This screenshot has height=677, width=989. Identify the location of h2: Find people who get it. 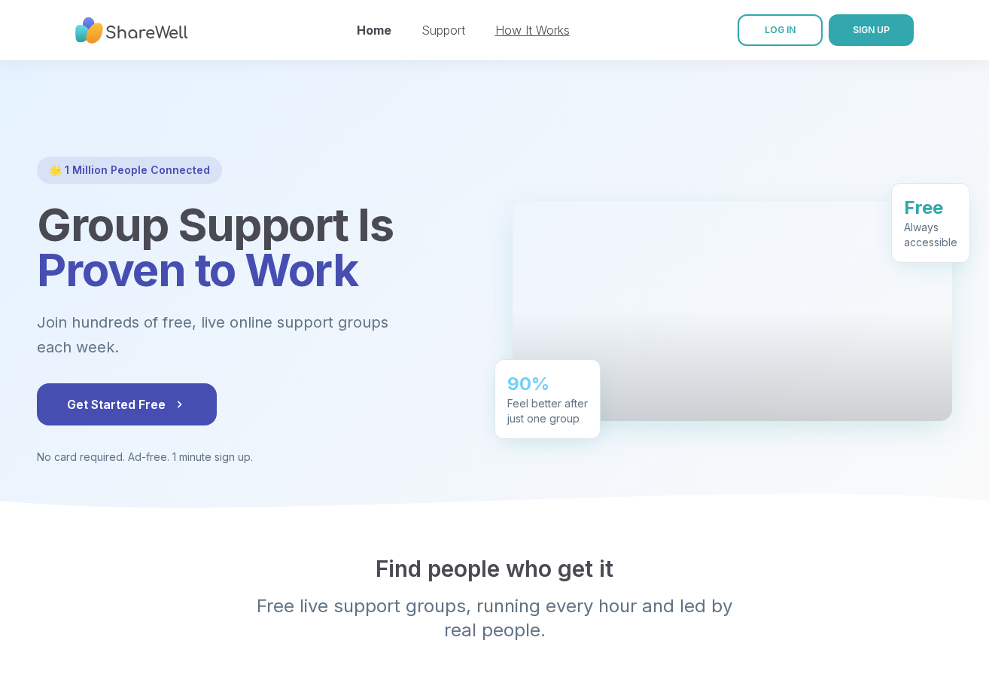
(495, 568).